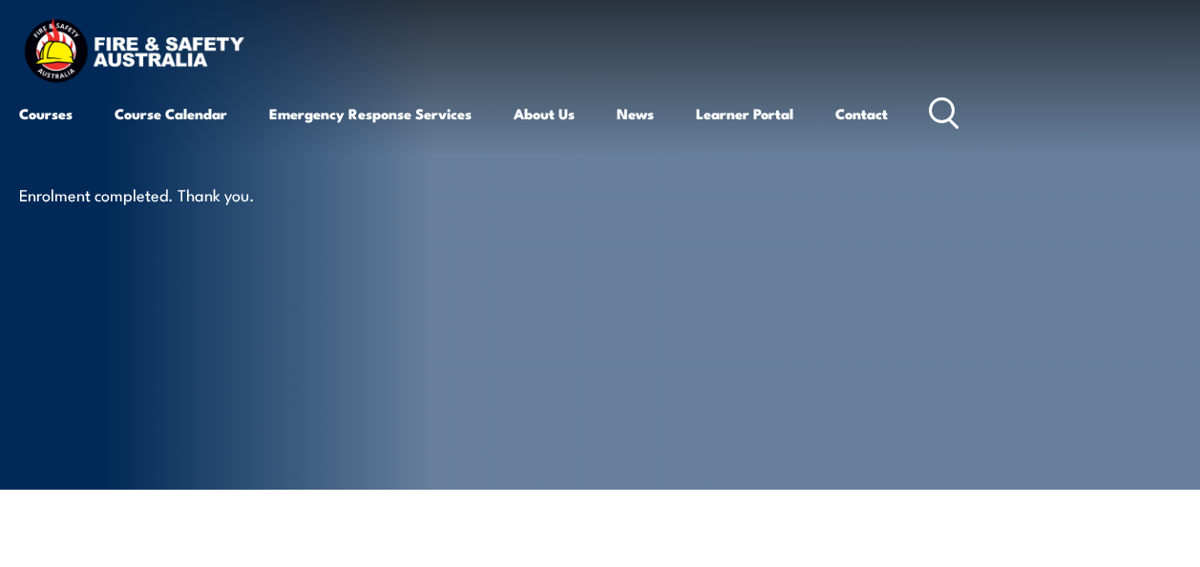  I want to click on a: About Us, so click(544, 114).